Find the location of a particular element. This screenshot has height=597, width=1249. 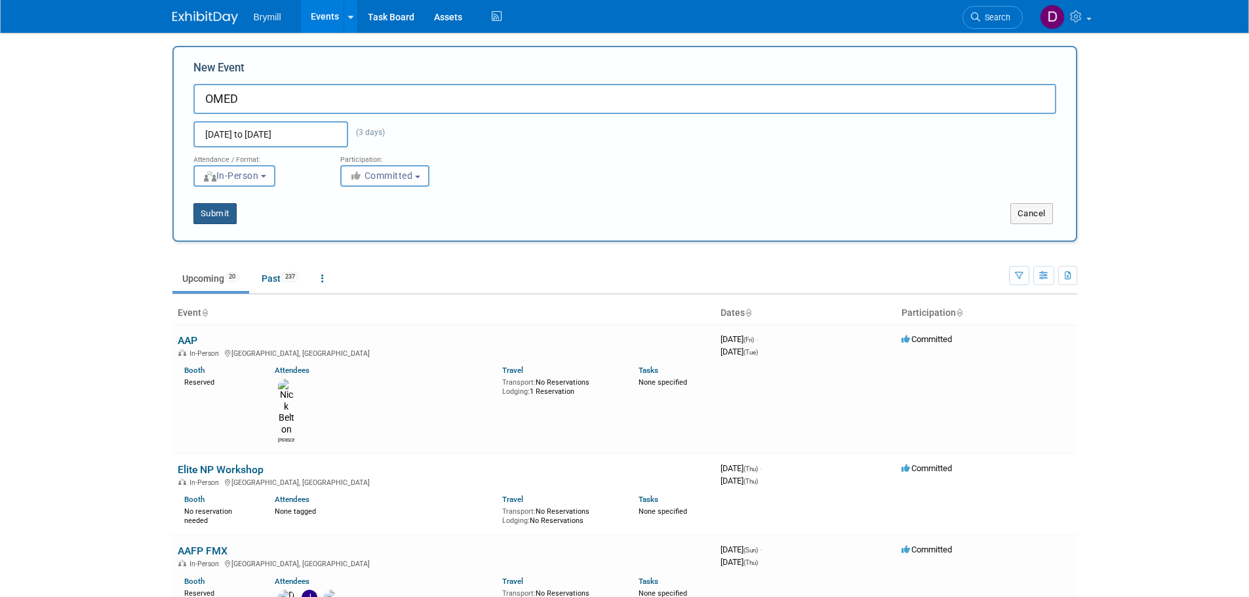

a: AAFP FMX is located at coordinates (203, 551).